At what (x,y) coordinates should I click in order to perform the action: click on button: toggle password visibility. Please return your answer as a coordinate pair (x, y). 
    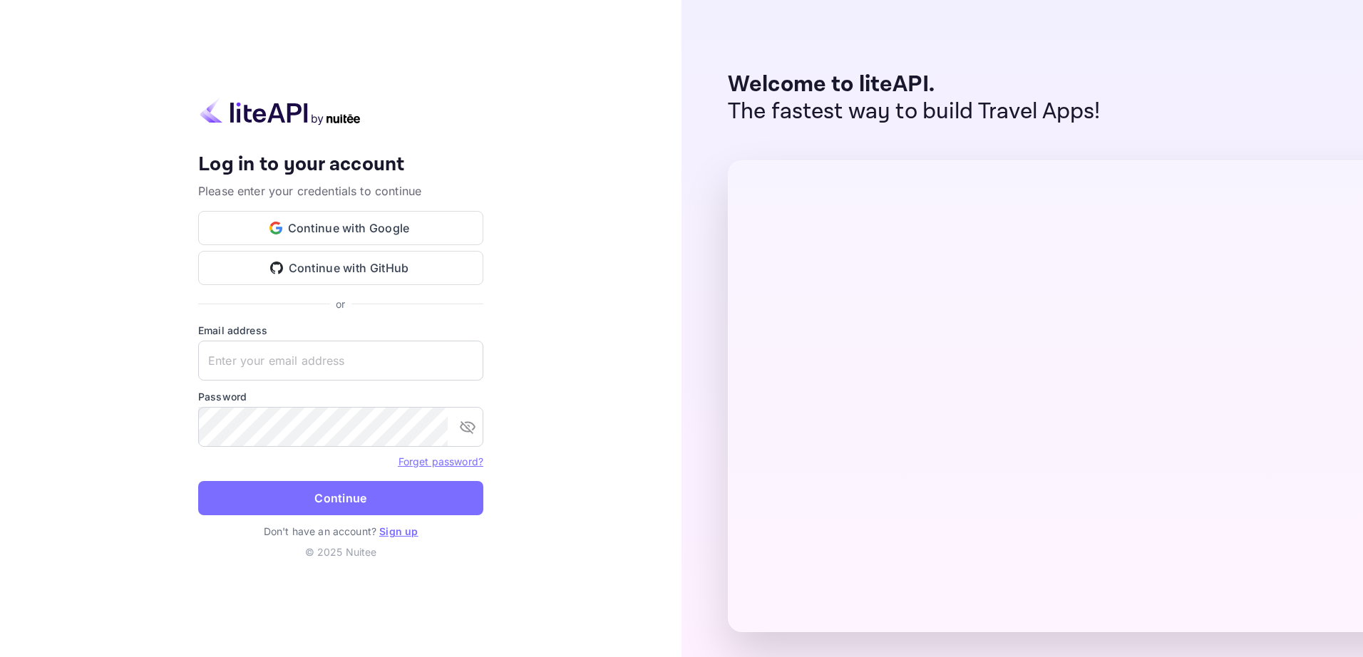
    Looking at the image, I should click on (467, 427).